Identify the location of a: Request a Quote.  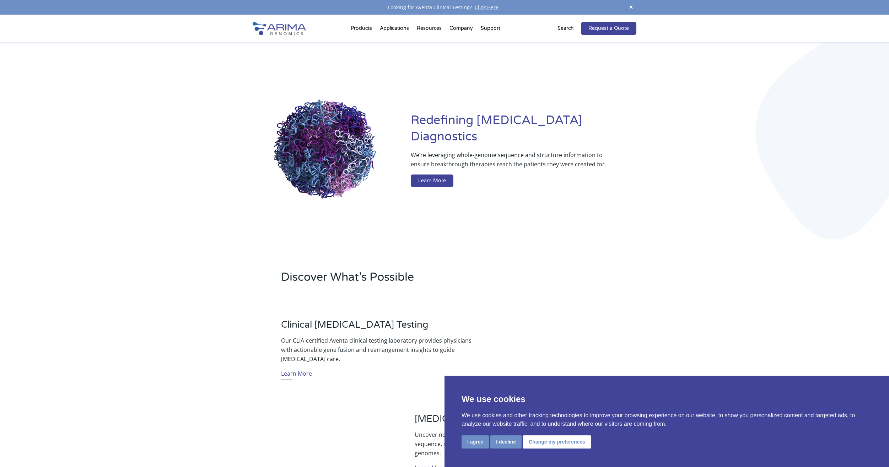
(609, 28).